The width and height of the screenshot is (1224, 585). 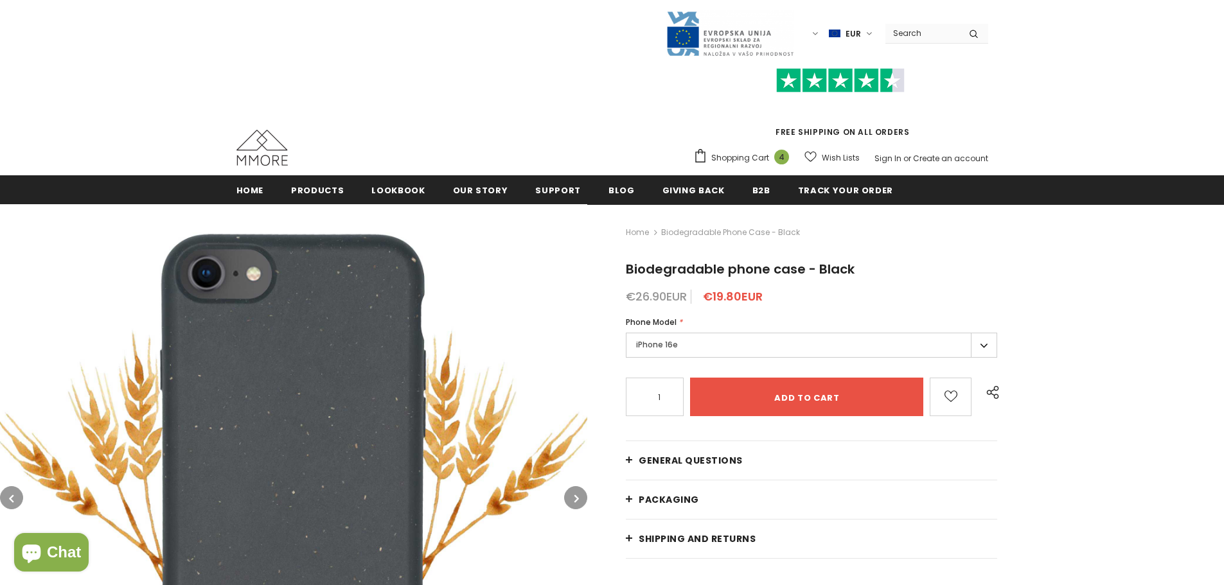 What do you see at coordinates (950, 158) in the screenshot?
I see `a: Create an account` at bounding box center [950, 158].